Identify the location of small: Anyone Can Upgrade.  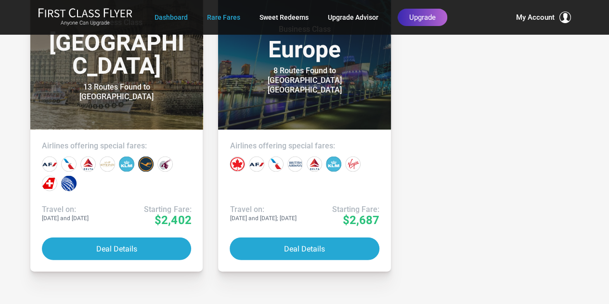
(85, 23).